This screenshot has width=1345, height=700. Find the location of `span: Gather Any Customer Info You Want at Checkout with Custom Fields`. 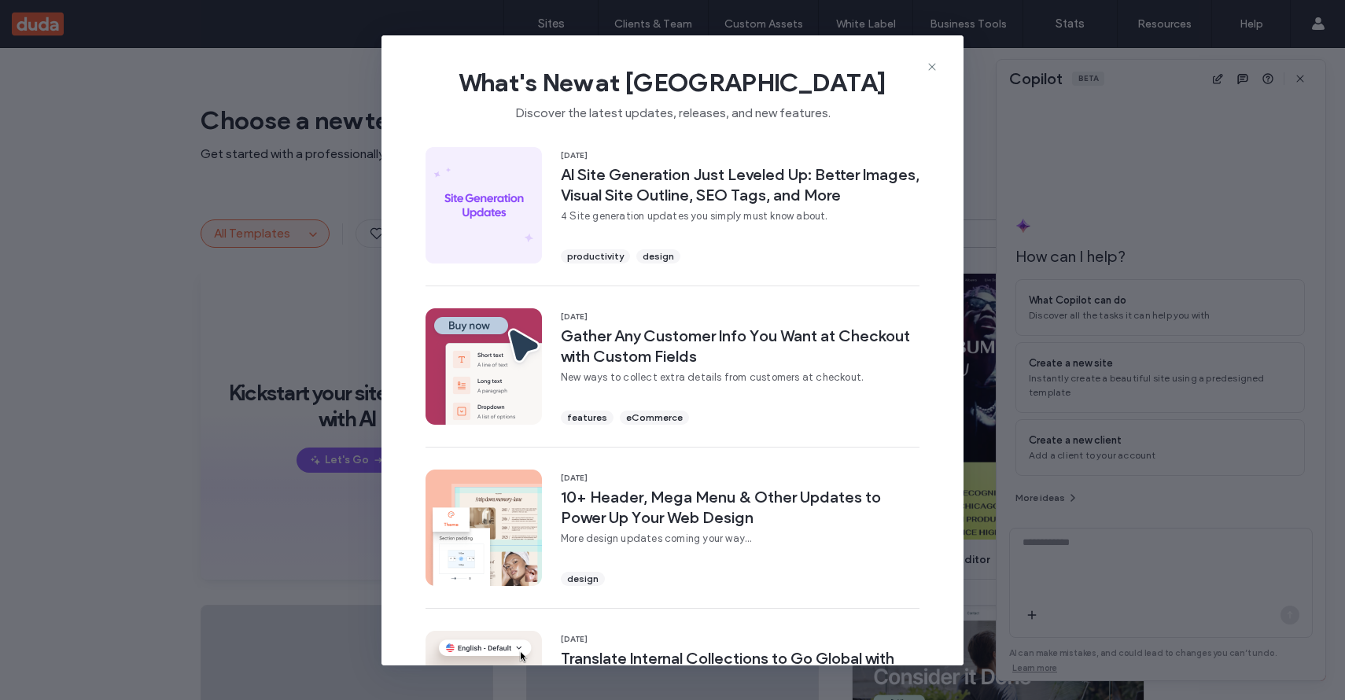

span: Gather Any Customer Info You Want at Checkout with Custom Fields is located at coordinates (740, 346).